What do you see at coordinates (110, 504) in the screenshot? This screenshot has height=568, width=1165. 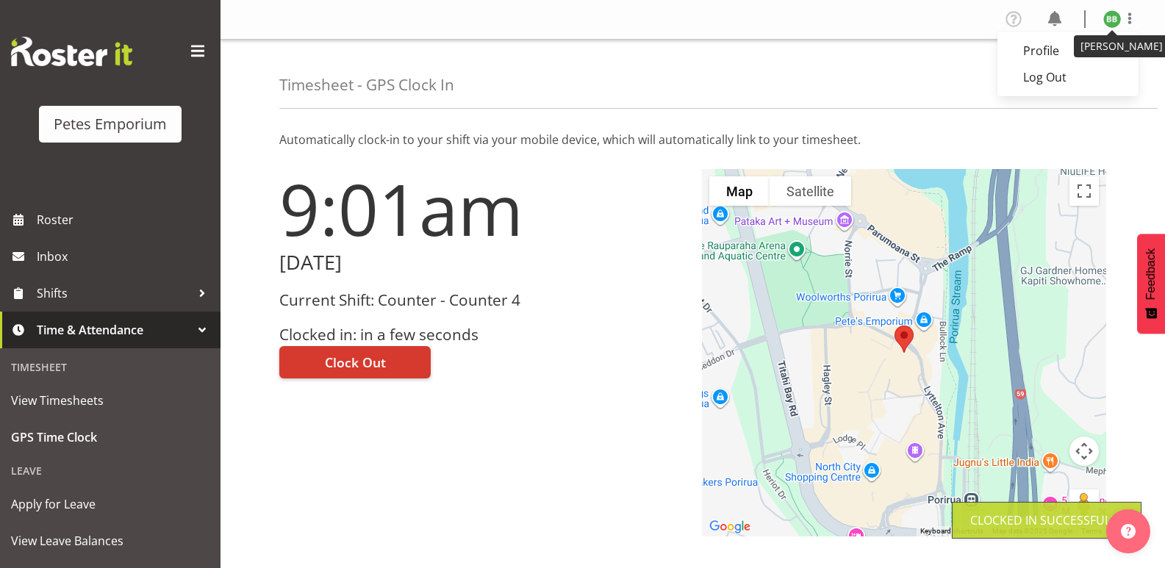 I see `span: Apply for Leave` at bounding box center [110, 504].